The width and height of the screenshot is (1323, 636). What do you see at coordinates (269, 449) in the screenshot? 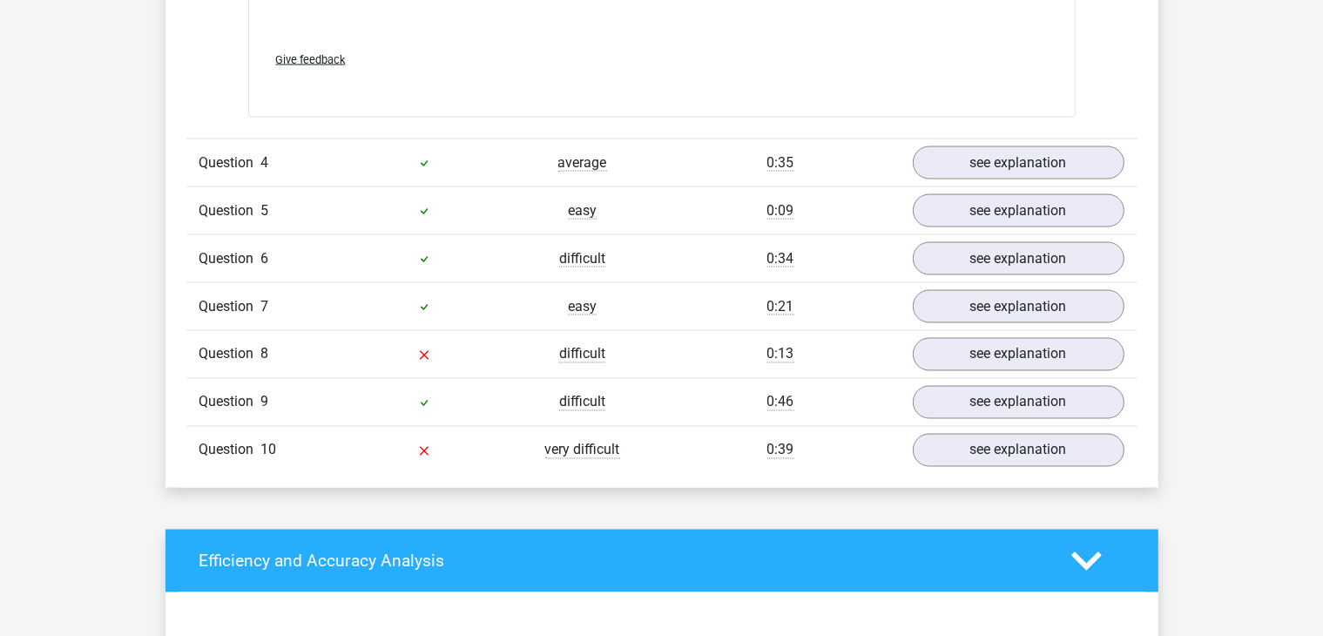
I see `span: 10` at bounding box center [269, 449].